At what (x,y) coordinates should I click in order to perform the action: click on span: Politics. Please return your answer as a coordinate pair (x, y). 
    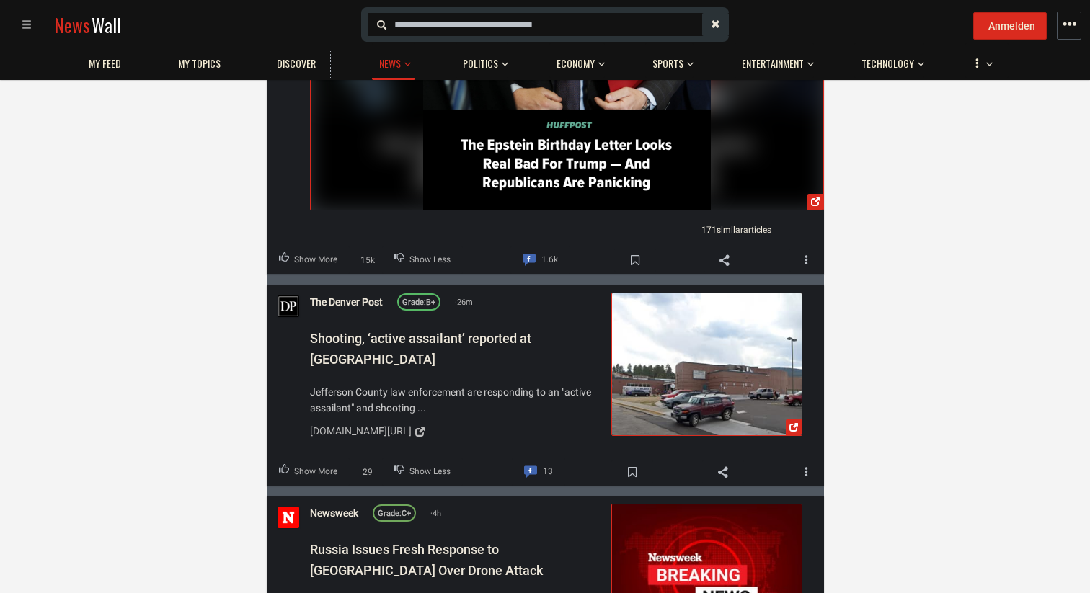
    Looking at the image, I should click on (480, 63).